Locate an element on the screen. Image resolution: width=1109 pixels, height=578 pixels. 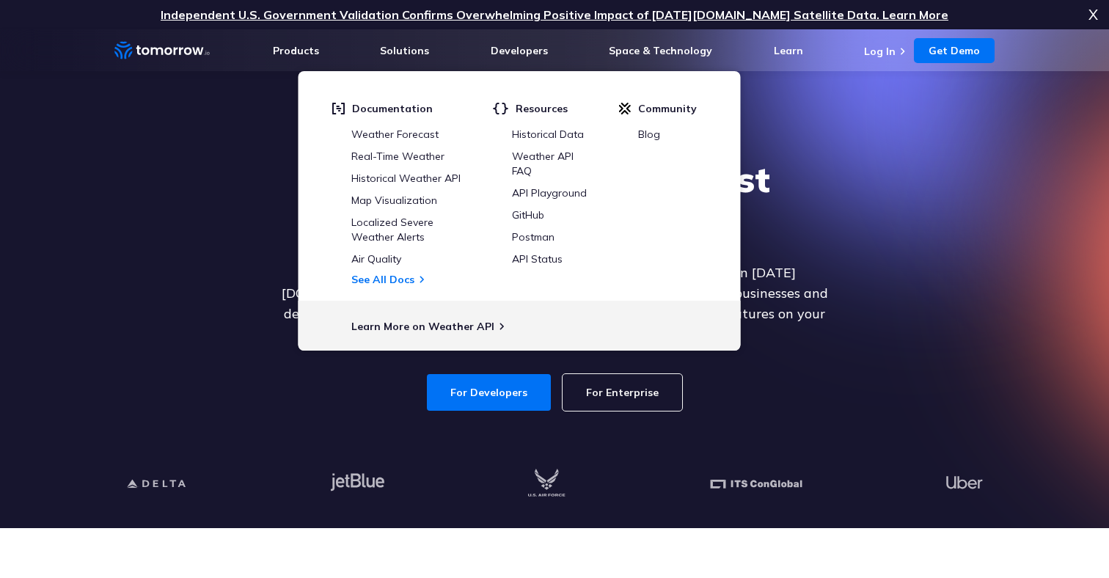
a: Map Visualization is located at coordinates (394, 200).